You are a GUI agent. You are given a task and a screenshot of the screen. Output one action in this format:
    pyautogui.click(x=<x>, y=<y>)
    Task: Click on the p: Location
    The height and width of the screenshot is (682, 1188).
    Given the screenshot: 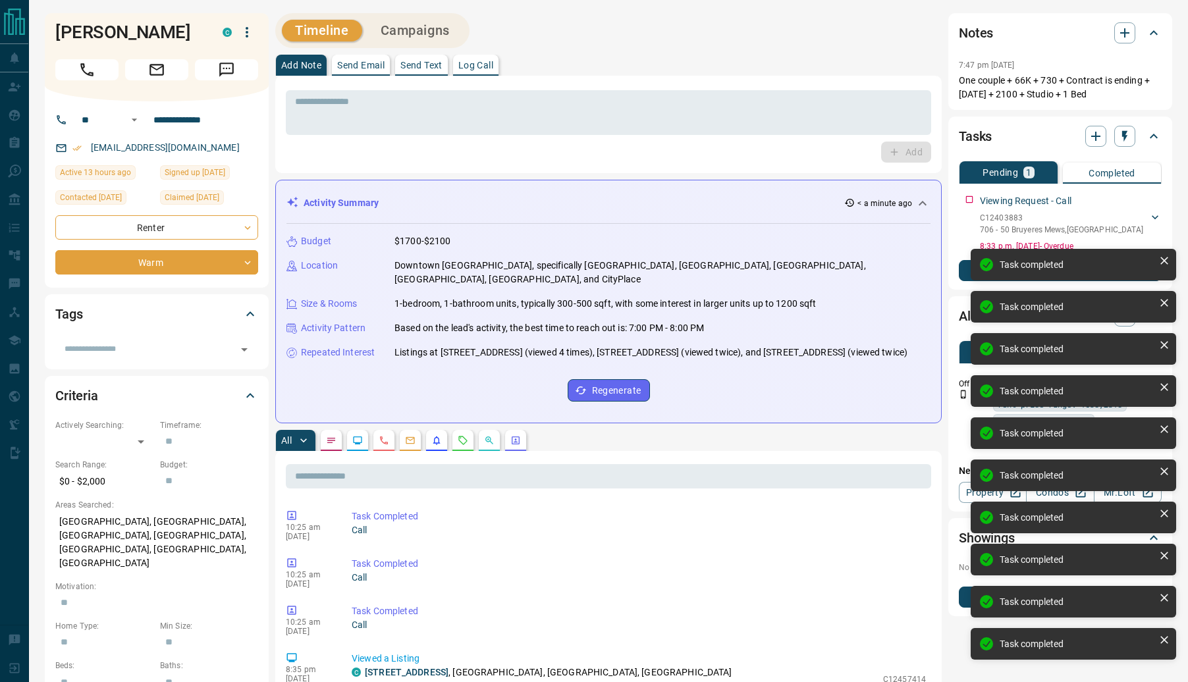 What is the action you would take?
    pyautogui.click(x=319, y=265)
    